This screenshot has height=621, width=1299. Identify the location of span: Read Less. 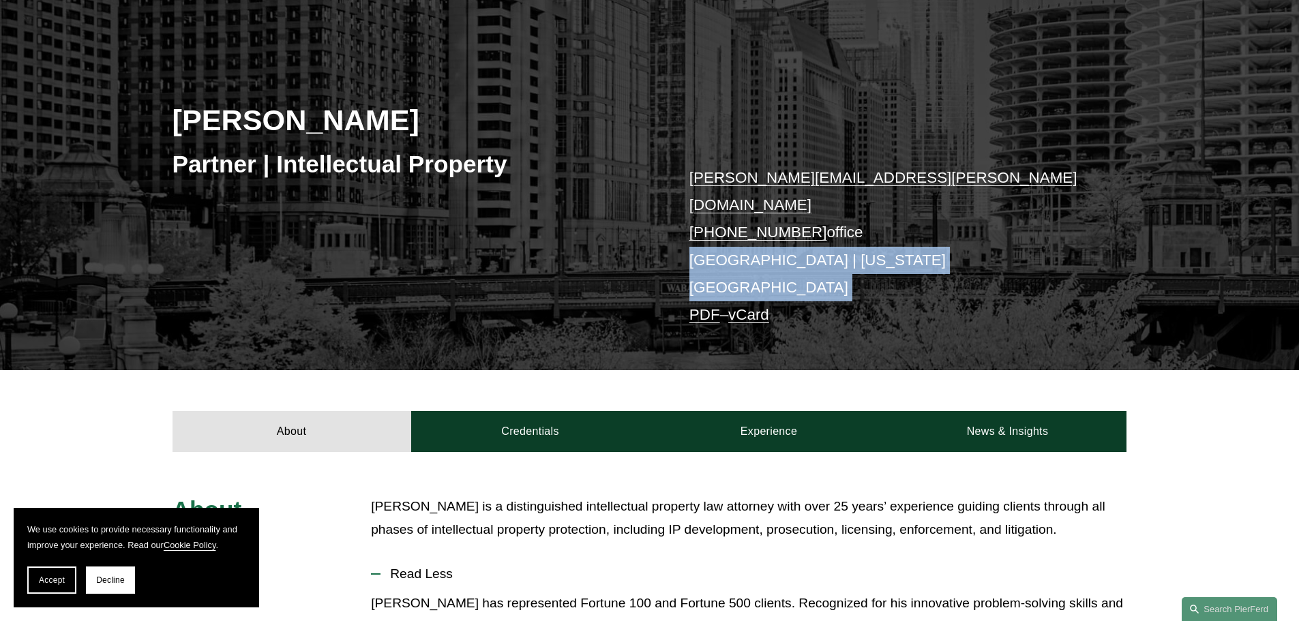
(754, 574).